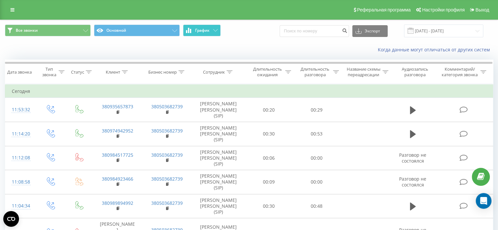 This screenshot has height=230, width=498. Describe the element at coordinates (214, 72) in the screenshot. I see `div: Сотрудник` at that location.